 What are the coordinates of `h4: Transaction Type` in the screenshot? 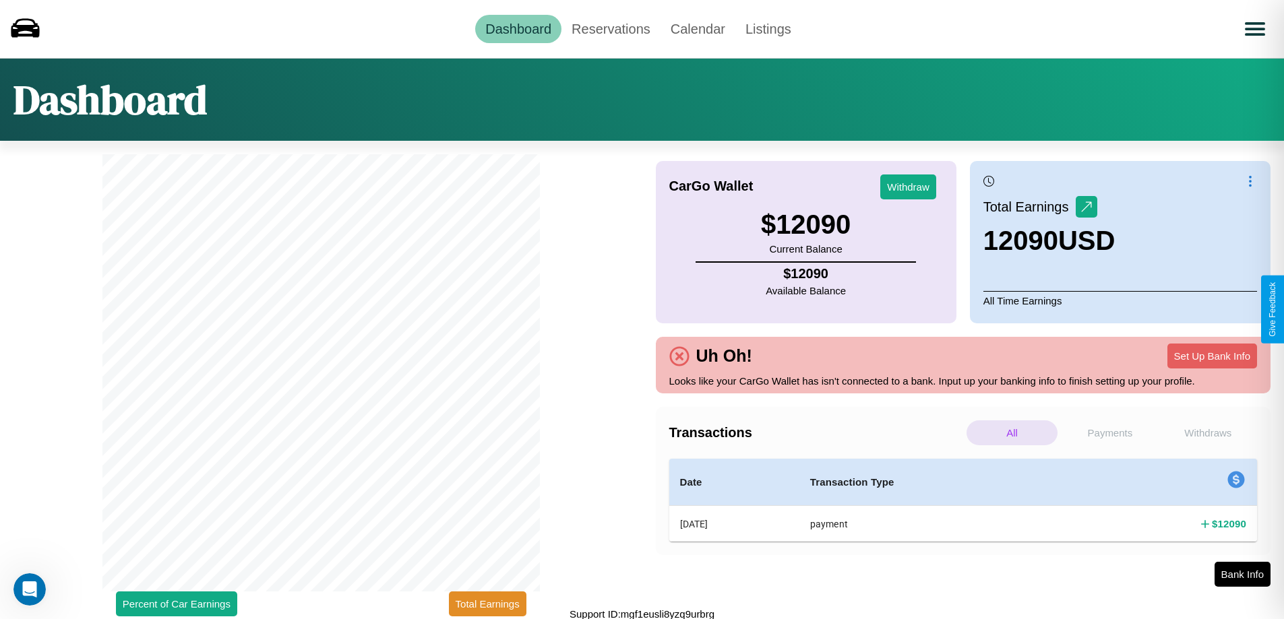 It's located at (937, 482).